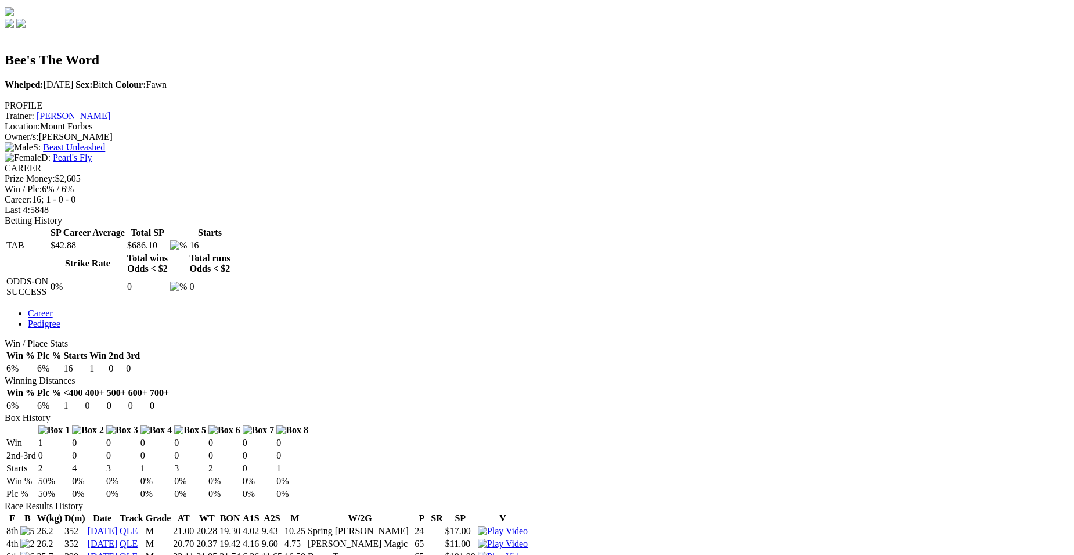 The image size is (1074, 555). What do you see at coordinates (116, 393) in the screenshot?
I see `th: 500+` at bounding box center [116, 393].